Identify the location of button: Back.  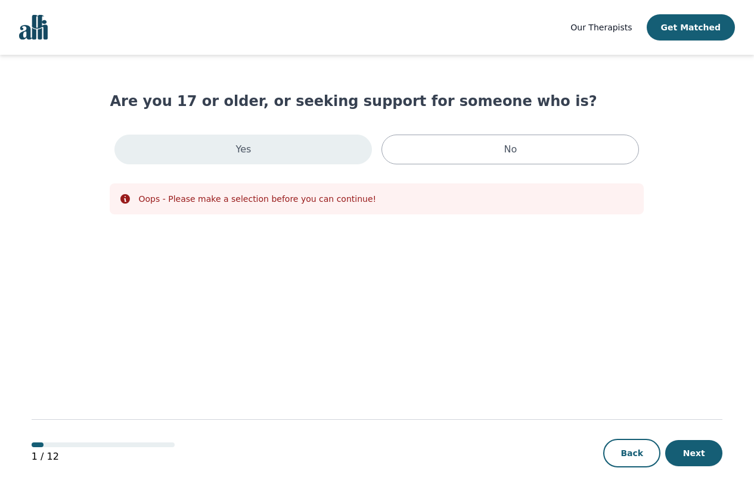
(631, 453).